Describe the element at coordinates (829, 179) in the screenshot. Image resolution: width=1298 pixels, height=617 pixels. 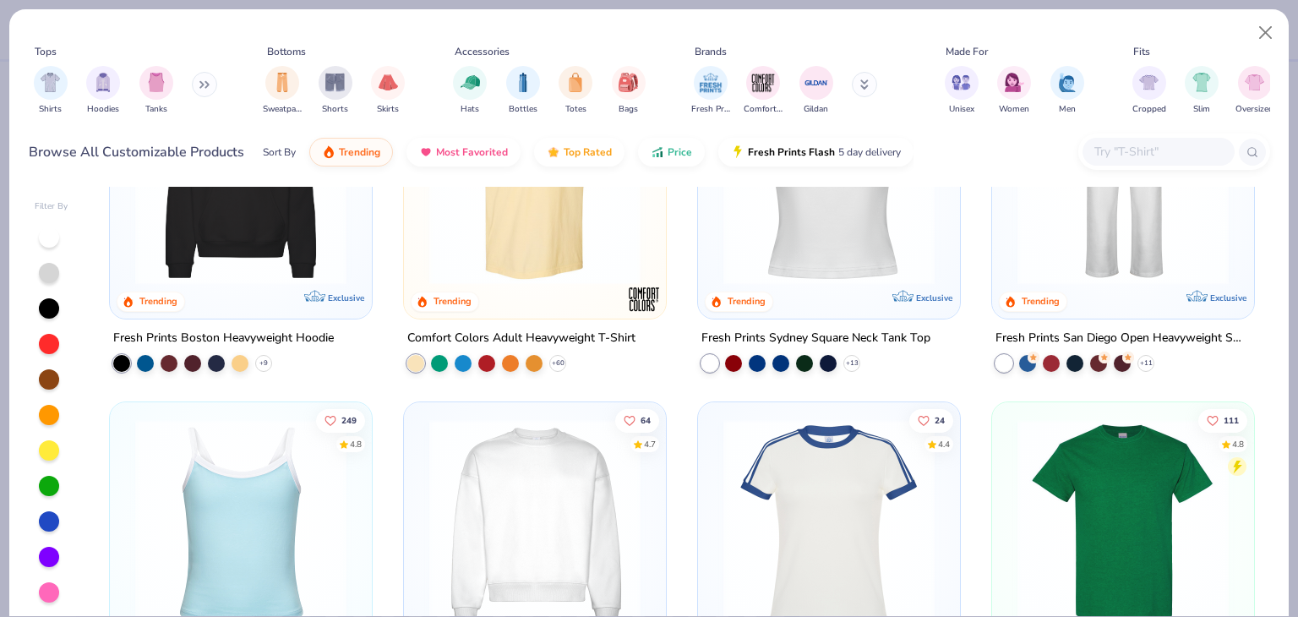
I see `img: 94a2aa95-cd2b-4983-969b-ecd512716e9a` at that location.